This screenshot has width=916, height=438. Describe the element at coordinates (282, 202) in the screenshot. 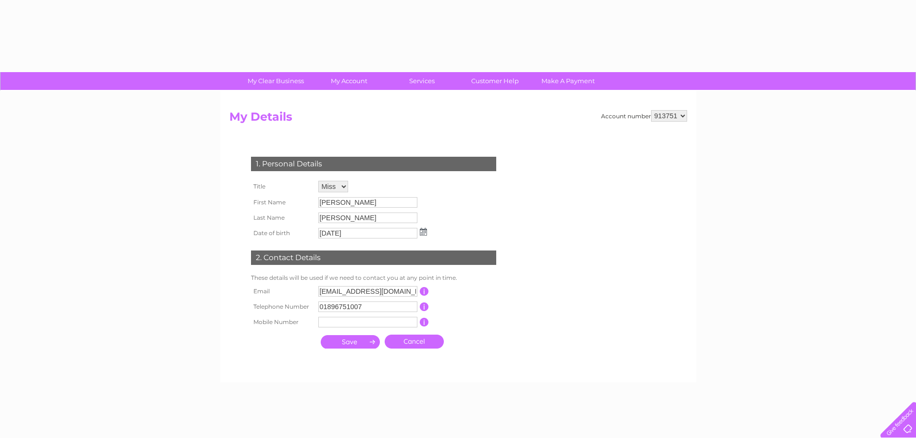

I see `th: First Name` at that location.